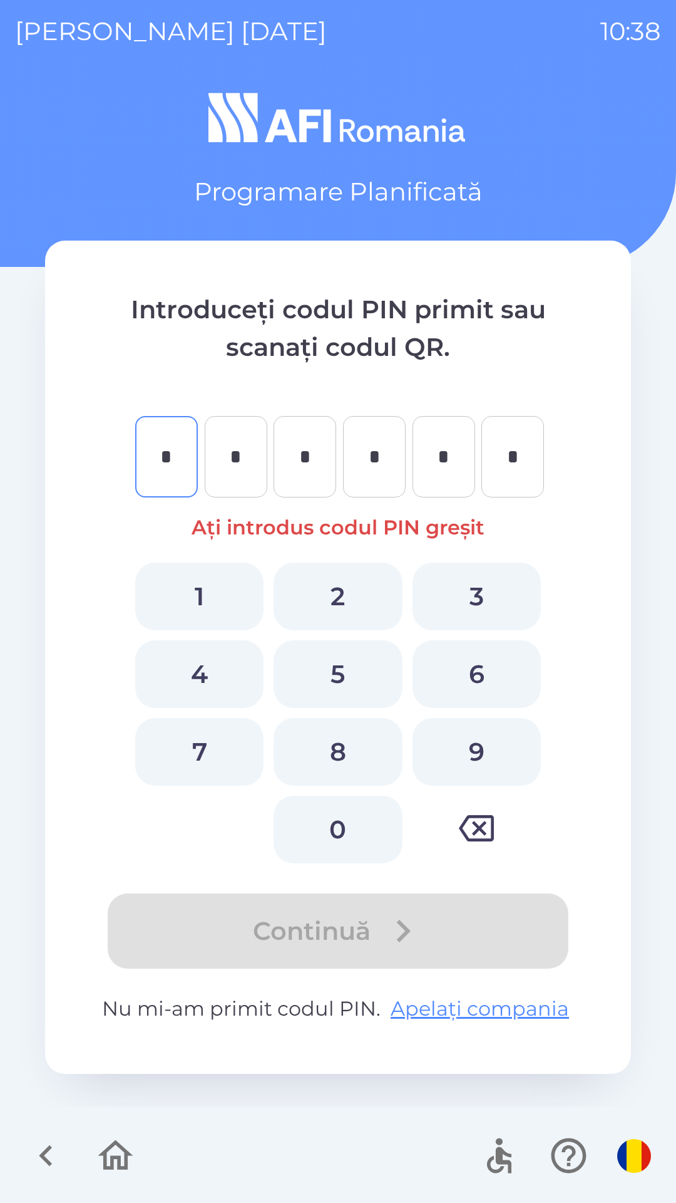  Describe the element at coordinates (477, 596) in the screenshot. I see `button: 3` at that location.